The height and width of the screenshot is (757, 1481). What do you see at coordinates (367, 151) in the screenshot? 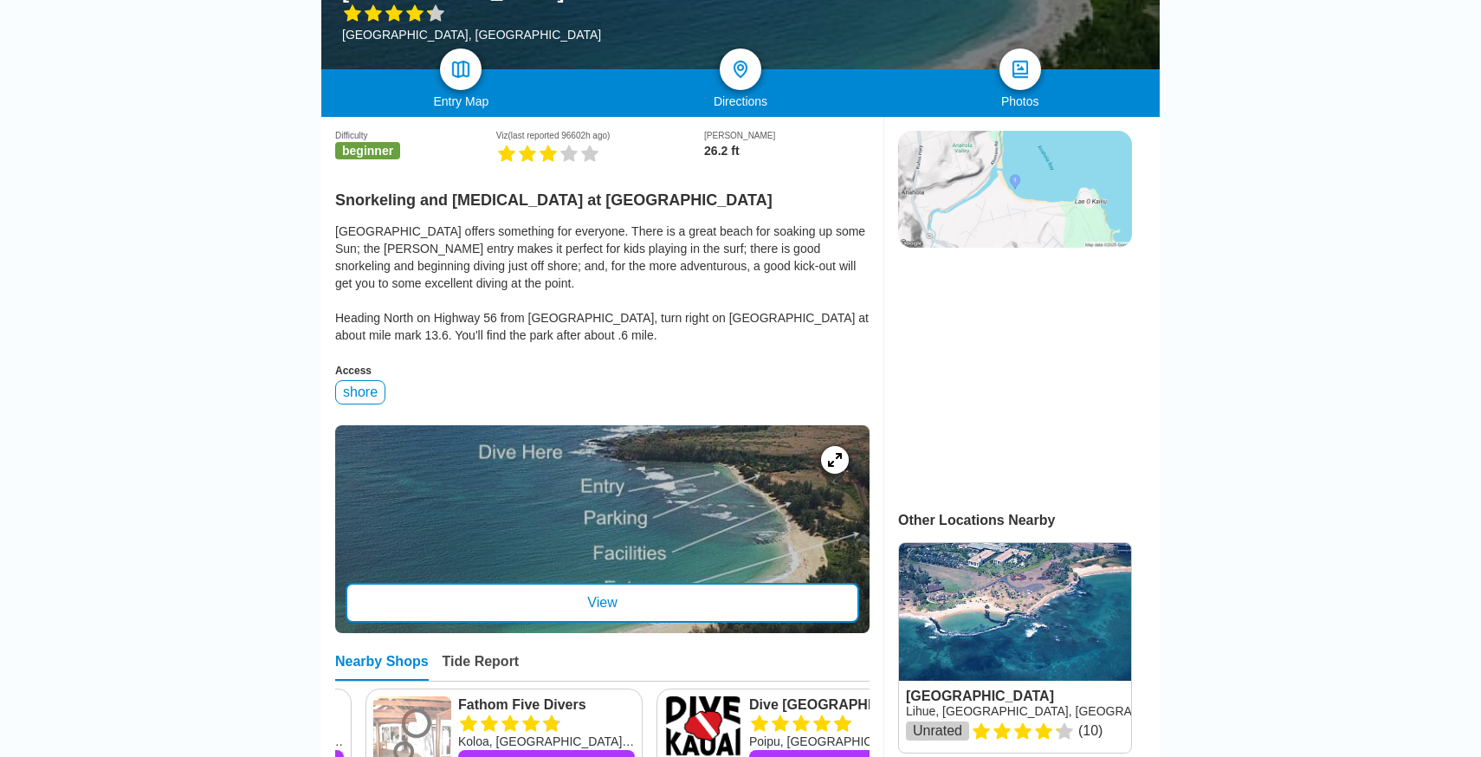
I see `span: beginner` at bounding box center [367, 151].